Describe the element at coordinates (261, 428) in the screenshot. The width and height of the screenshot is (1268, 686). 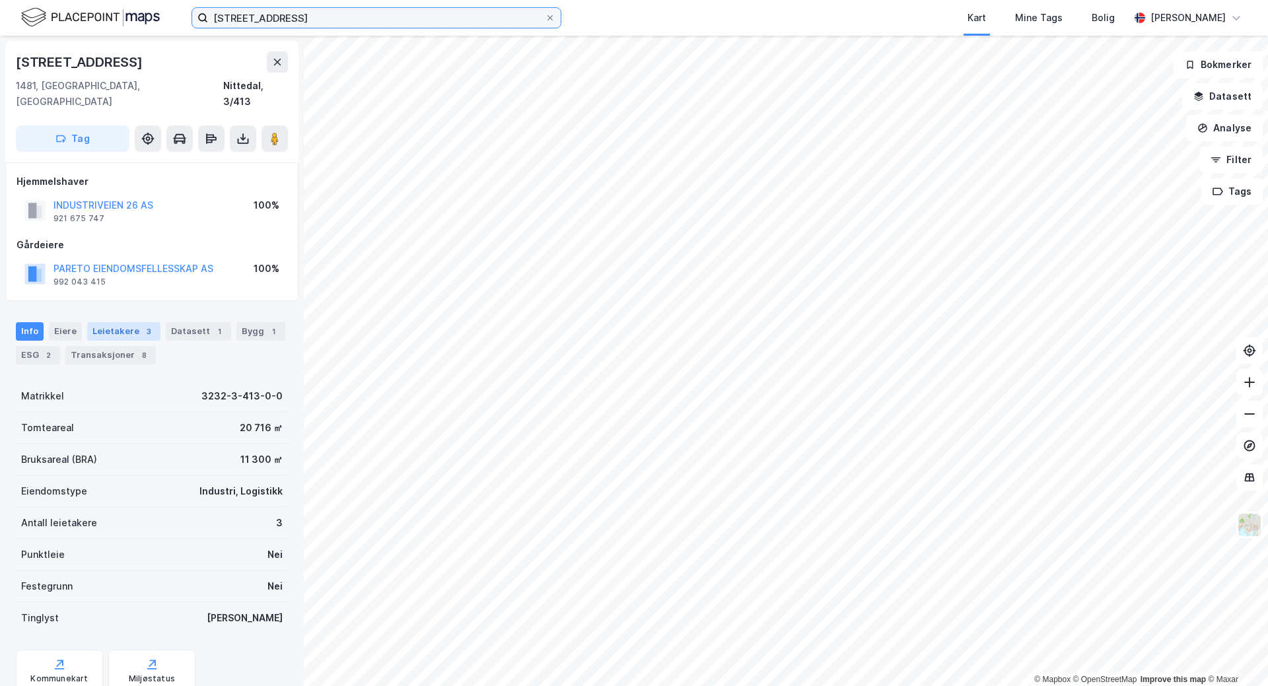
I see `div: 20 716 ㎡` at that location.